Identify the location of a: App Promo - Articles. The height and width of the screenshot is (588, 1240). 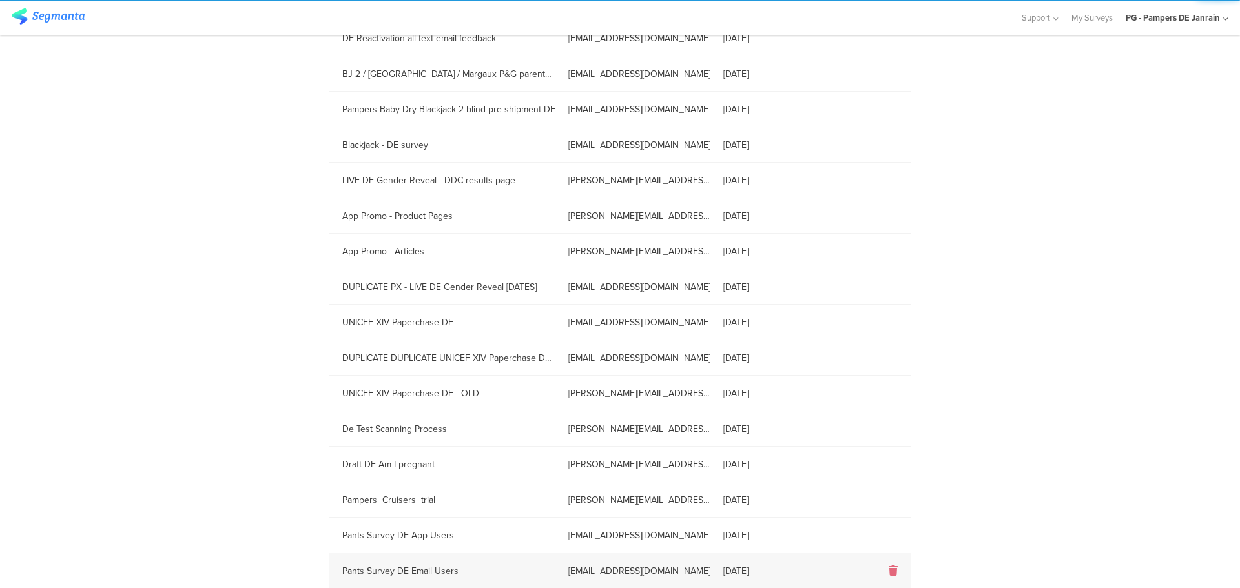
(442, 251).